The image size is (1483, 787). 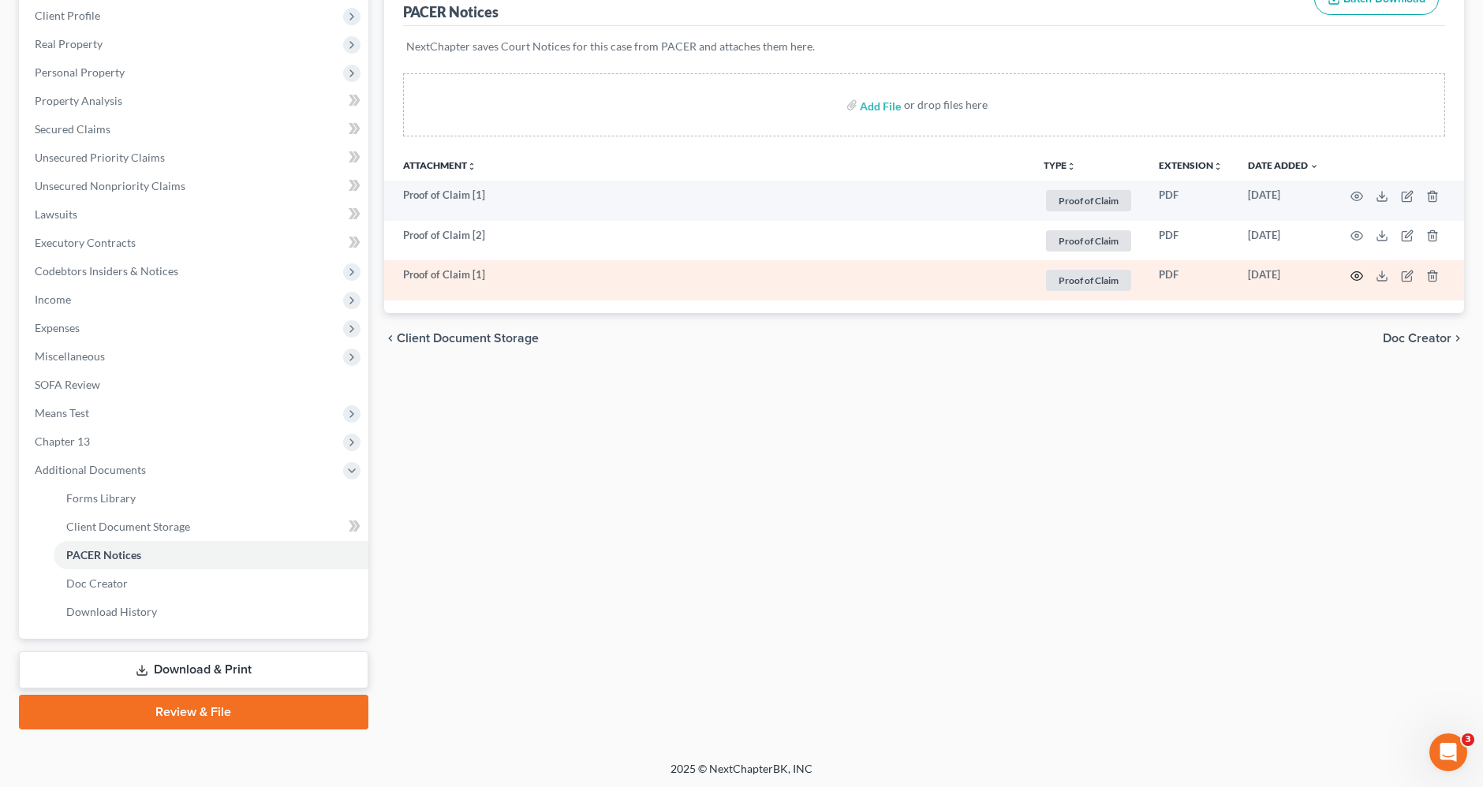 I want to click on a: Download History, so click(x=211, y=612).